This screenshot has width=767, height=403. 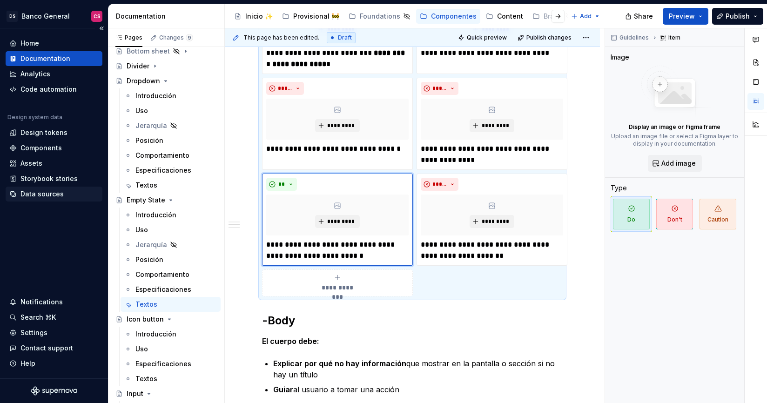 What do you see at coordinates (168, 16) in the screenshot?
I see `div: Documentation` at bounding box center [168, 16].